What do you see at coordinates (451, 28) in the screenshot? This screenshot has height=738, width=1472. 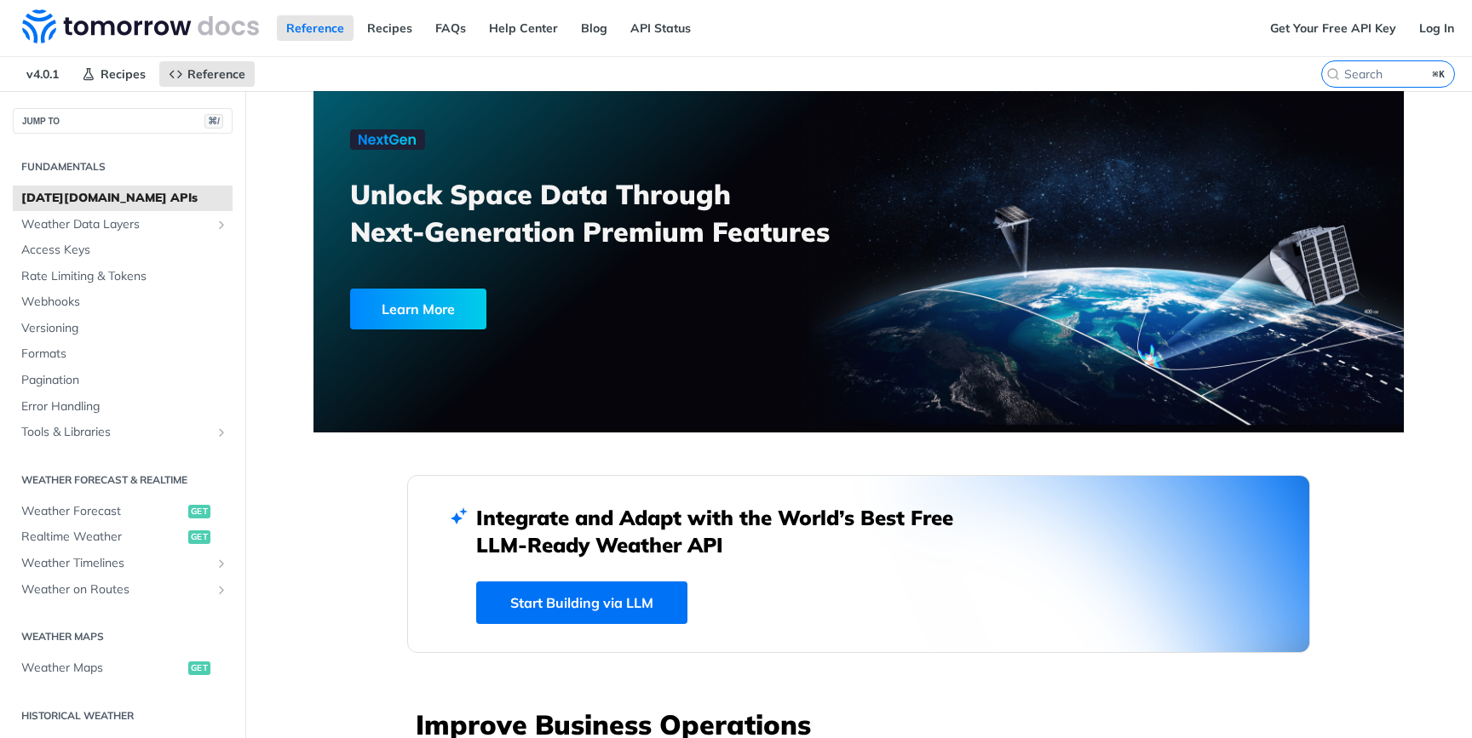 I see `a: FAQs` at bounding box center [451, 28].